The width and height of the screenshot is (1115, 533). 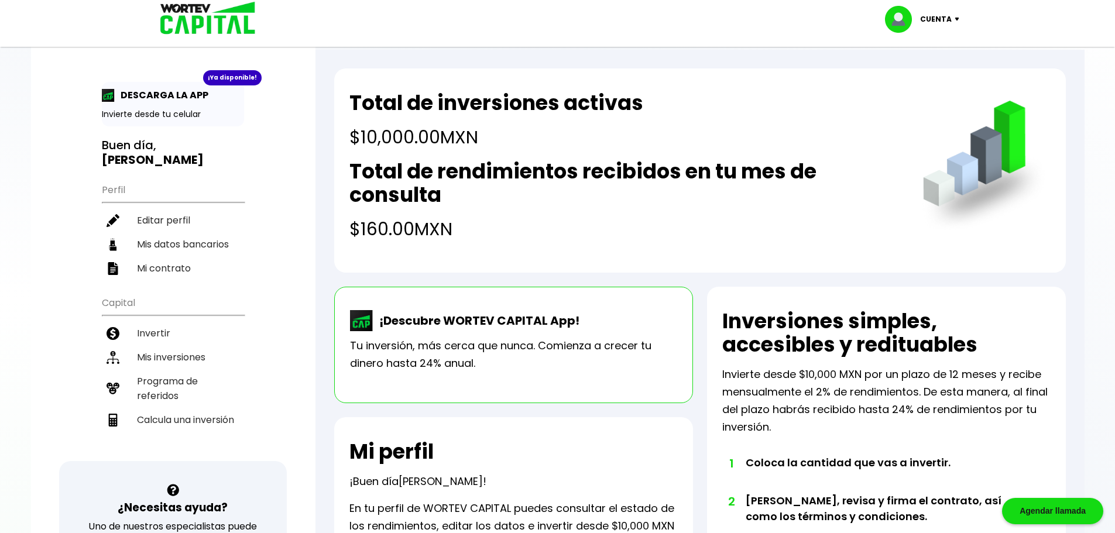 I want to click on p: Invierte desde tu celular, so click(x=173, y=114).